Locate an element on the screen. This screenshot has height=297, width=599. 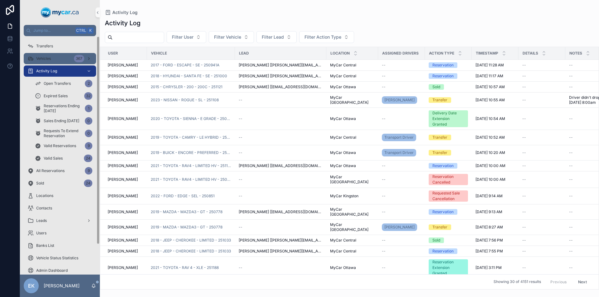
span: Ctrl is located at coordinates (81, 31).